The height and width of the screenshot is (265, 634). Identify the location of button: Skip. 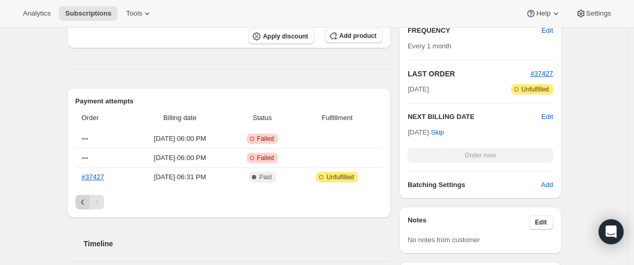
(437, 133).